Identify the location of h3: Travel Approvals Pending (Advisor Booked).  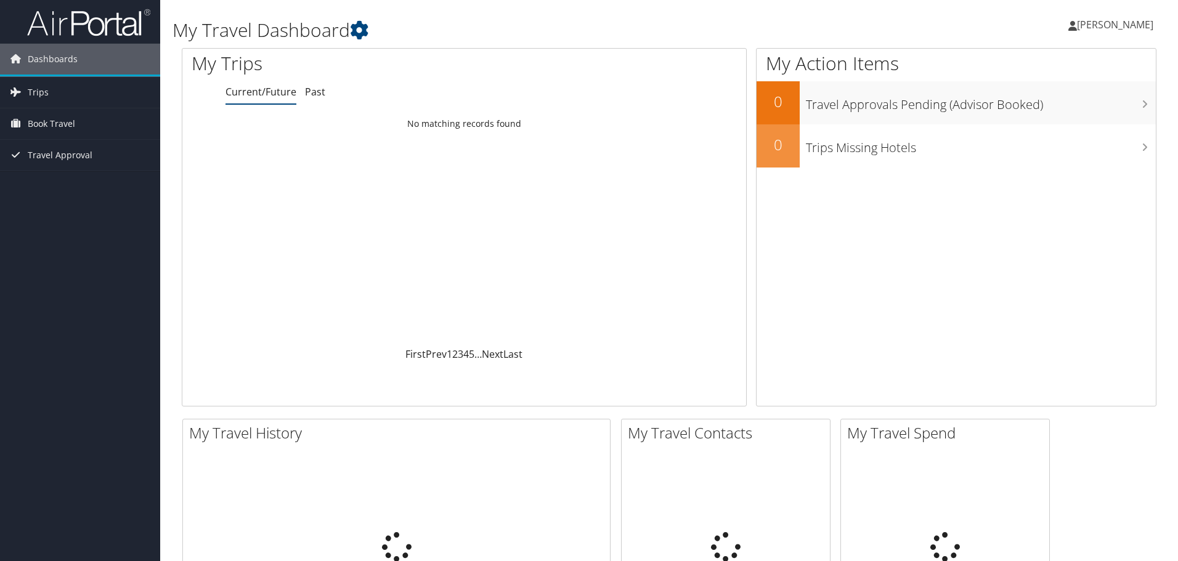
(981, 102).